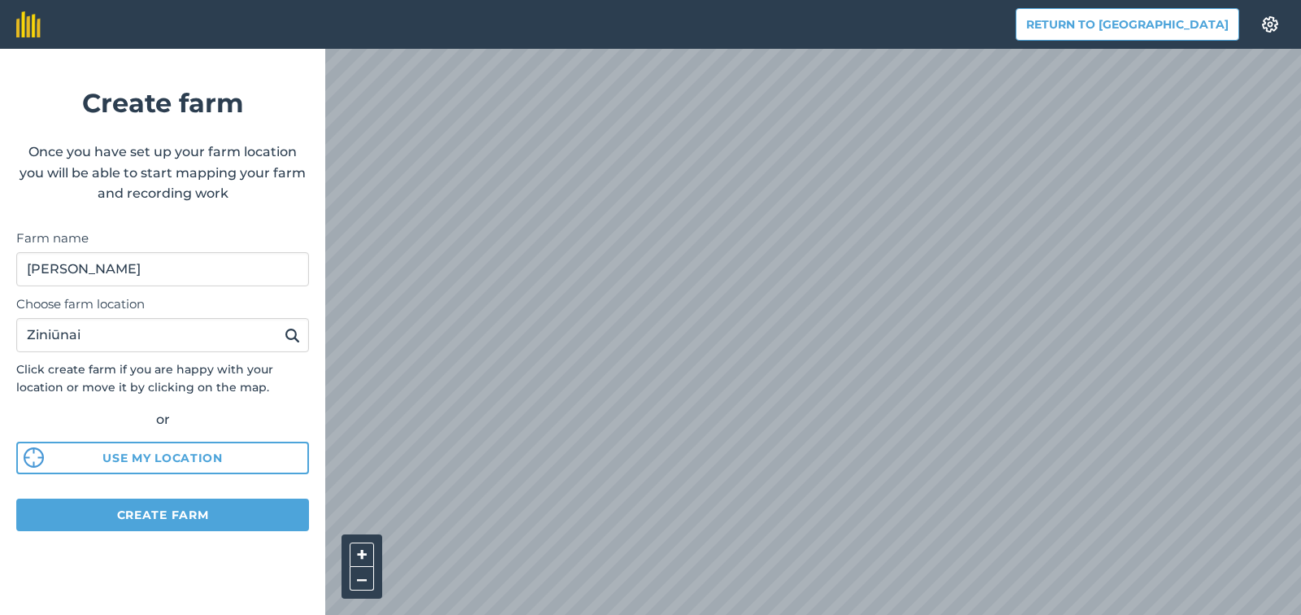 The height and width of the screenshot is (615, 1301). Describe the element at coordinates (292, 335) in the screenshot. I see `img: svg+xml;base64,PHN2ZyB4bWxucz0iaHR0cDovL3d3dy53My5vcmcvMjAwMC9zdmciIHdpZHRoPSIxOSIgaGVpZ2h0PSIyNC...` at that location.